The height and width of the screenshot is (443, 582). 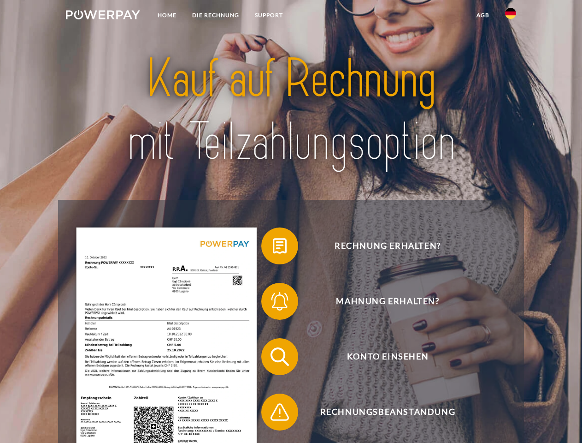 I want to click on a: DIE RECHNUNG, so click(x=216, y=15).